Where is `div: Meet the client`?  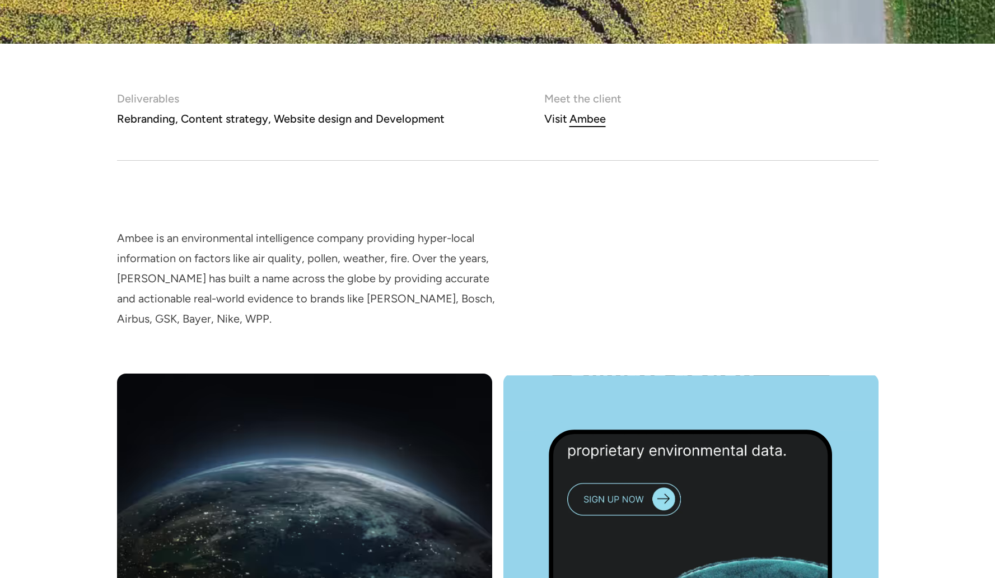
div: Meet the client is located at coordinates (583, 99).